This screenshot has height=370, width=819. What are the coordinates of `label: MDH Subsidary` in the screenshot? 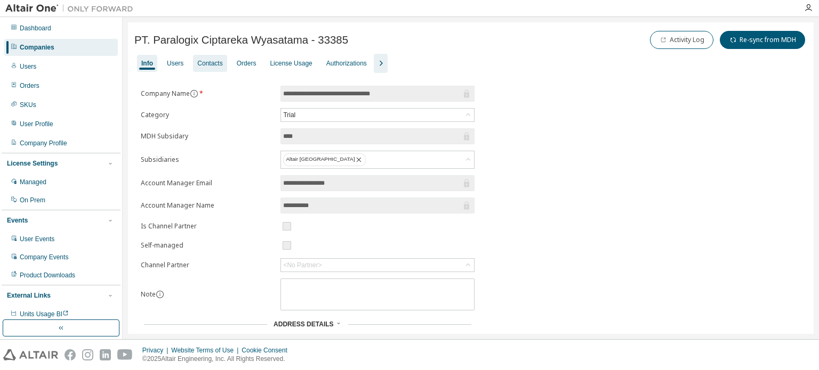 It's located at (207, 136).